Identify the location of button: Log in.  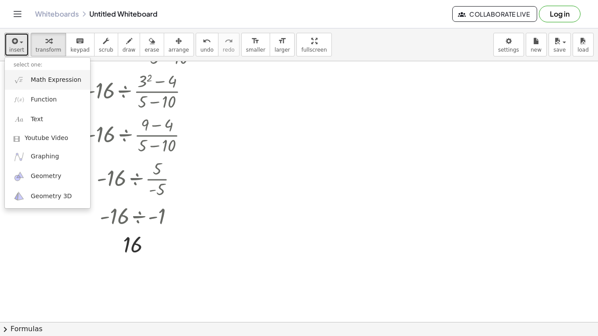
(560, 14).